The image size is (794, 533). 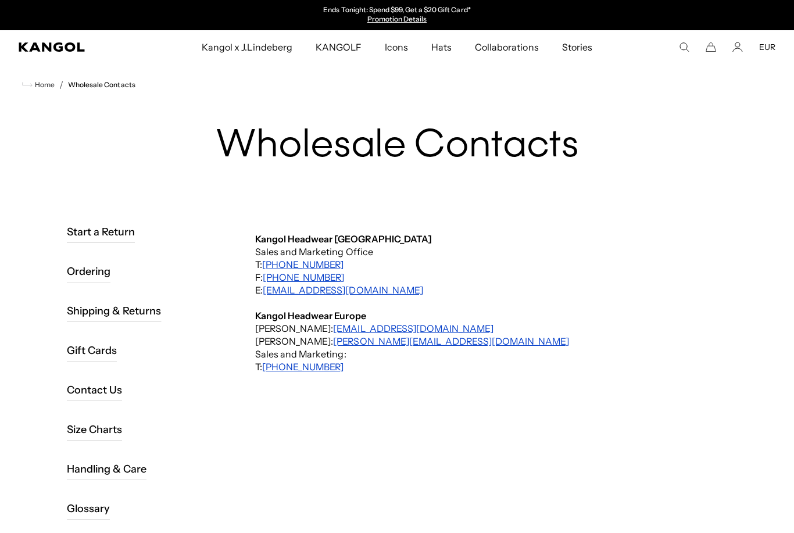 What do you see at coordinates (441, 47) in the screenshot?
I see `span: Hats` at bounding box center [441, 47].